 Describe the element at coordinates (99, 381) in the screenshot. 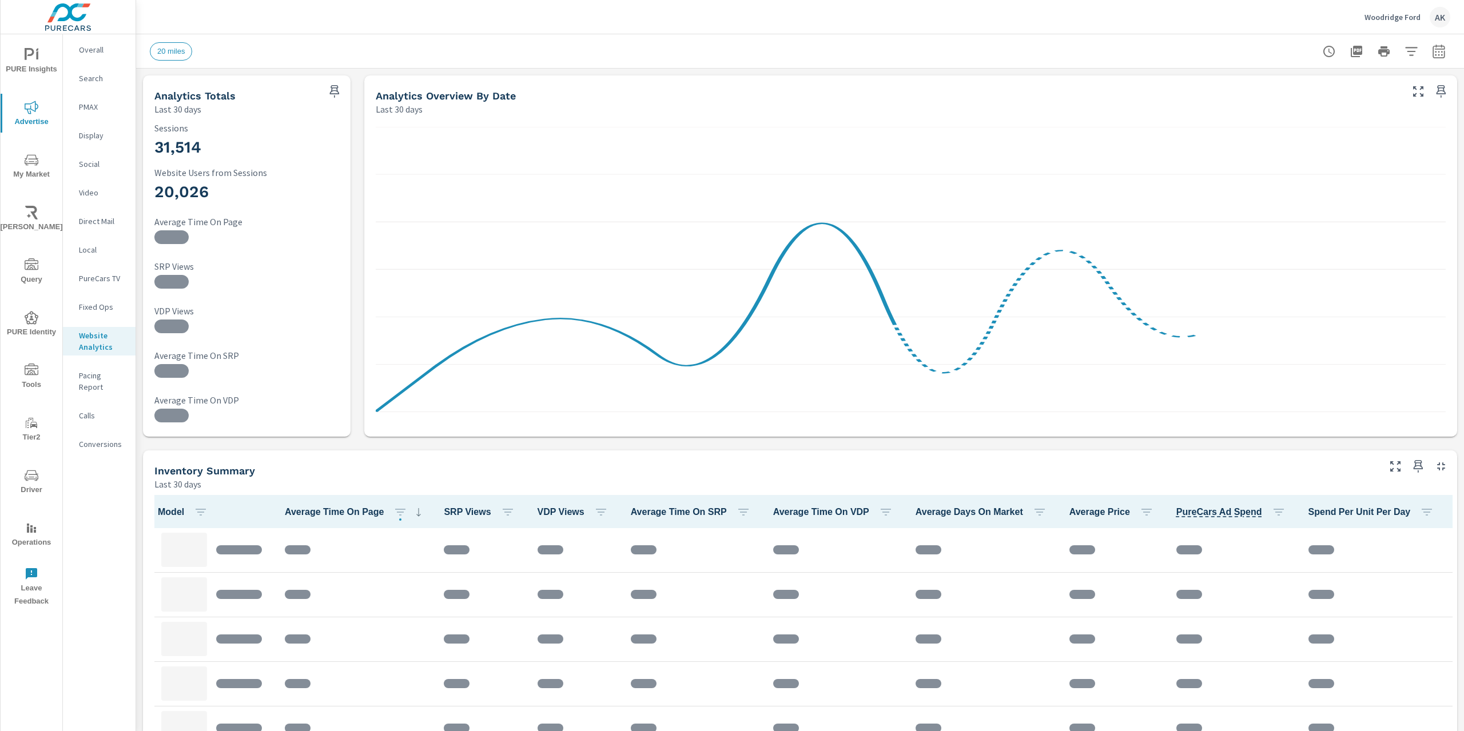

I see `div: Pacing Report` at that location.